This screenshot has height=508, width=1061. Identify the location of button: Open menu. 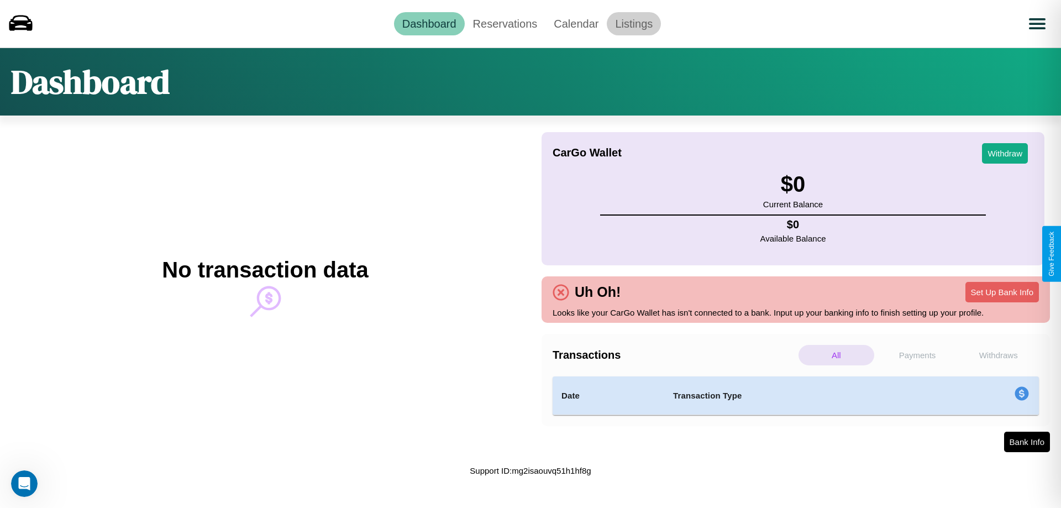
(1037, 24).